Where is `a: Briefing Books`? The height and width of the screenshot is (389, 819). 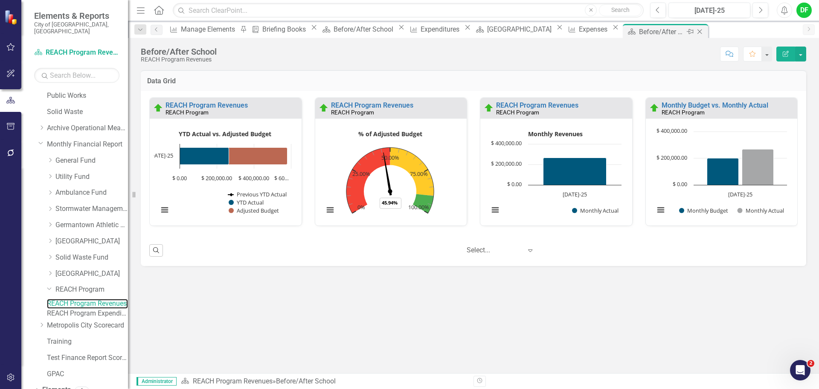
a: Briefing Books is located at coordinates (278, 29).